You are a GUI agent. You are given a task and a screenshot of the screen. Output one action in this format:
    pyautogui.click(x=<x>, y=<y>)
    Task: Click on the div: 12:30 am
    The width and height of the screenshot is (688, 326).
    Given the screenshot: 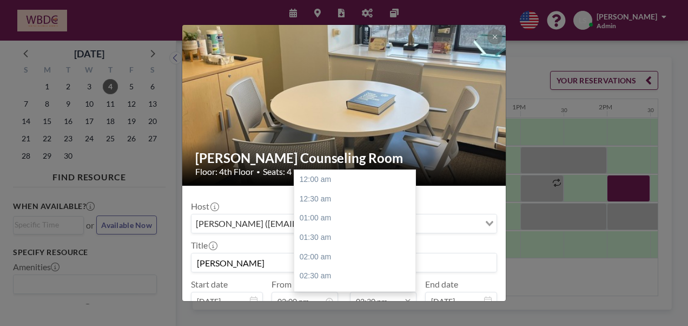 What is the action you would take?
    pyautogui.click(x=357, y=199)
    